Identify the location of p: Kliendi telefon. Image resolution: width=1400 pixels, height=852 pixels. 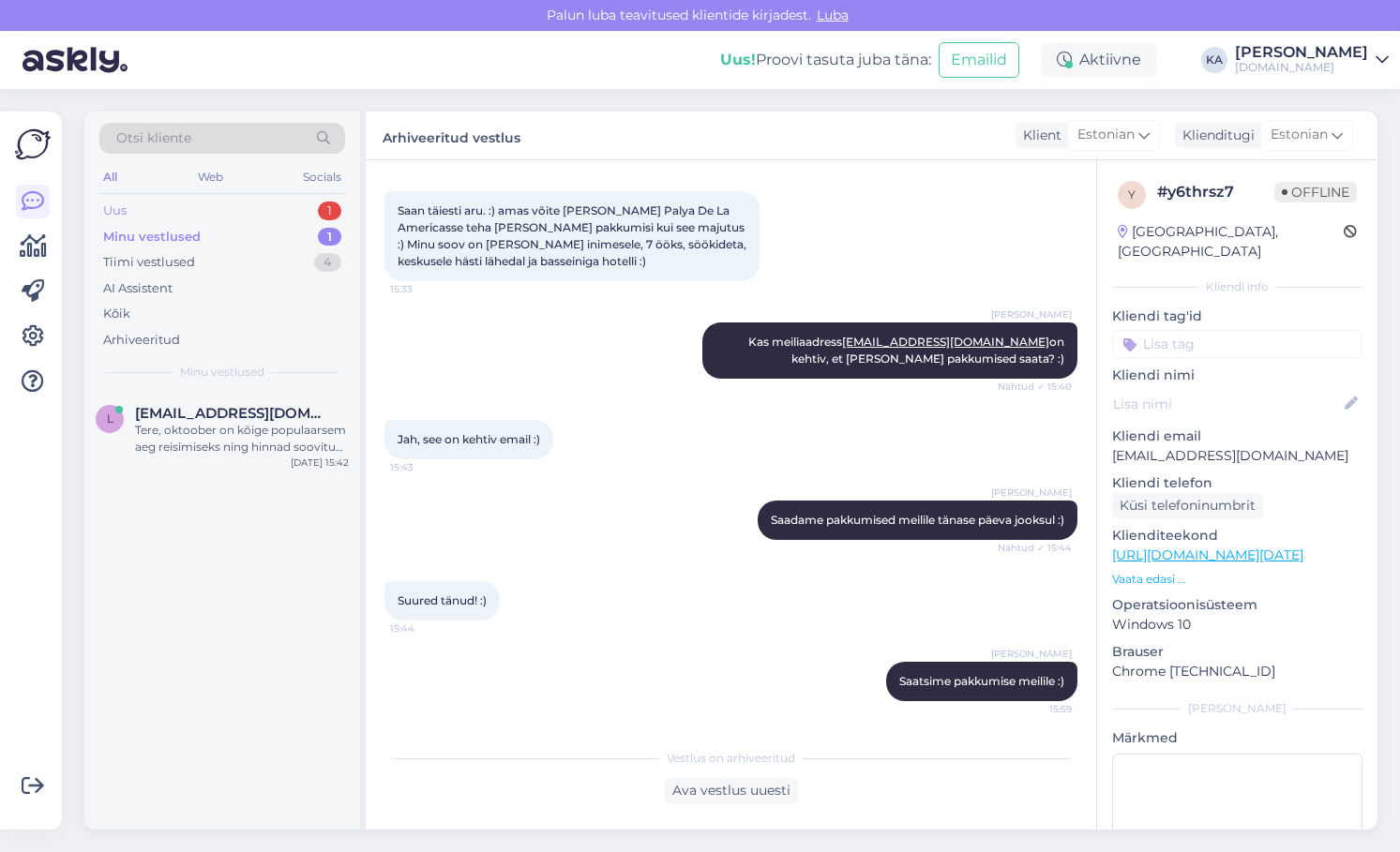
(1237, 483).